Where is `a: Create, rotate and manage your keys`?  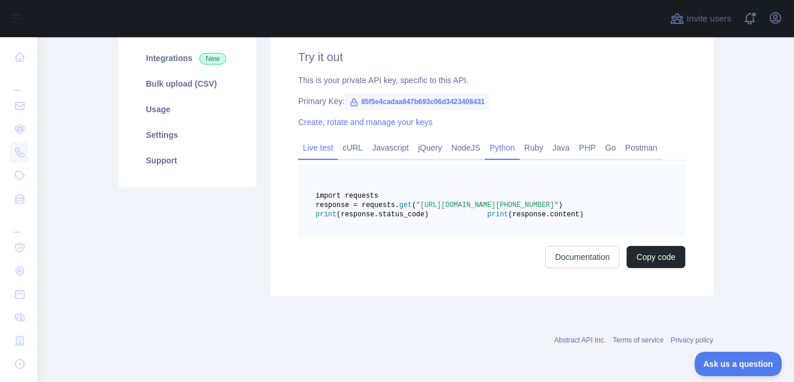
a: Create, rotate and manage your keys is located at coordinates (365, 122).